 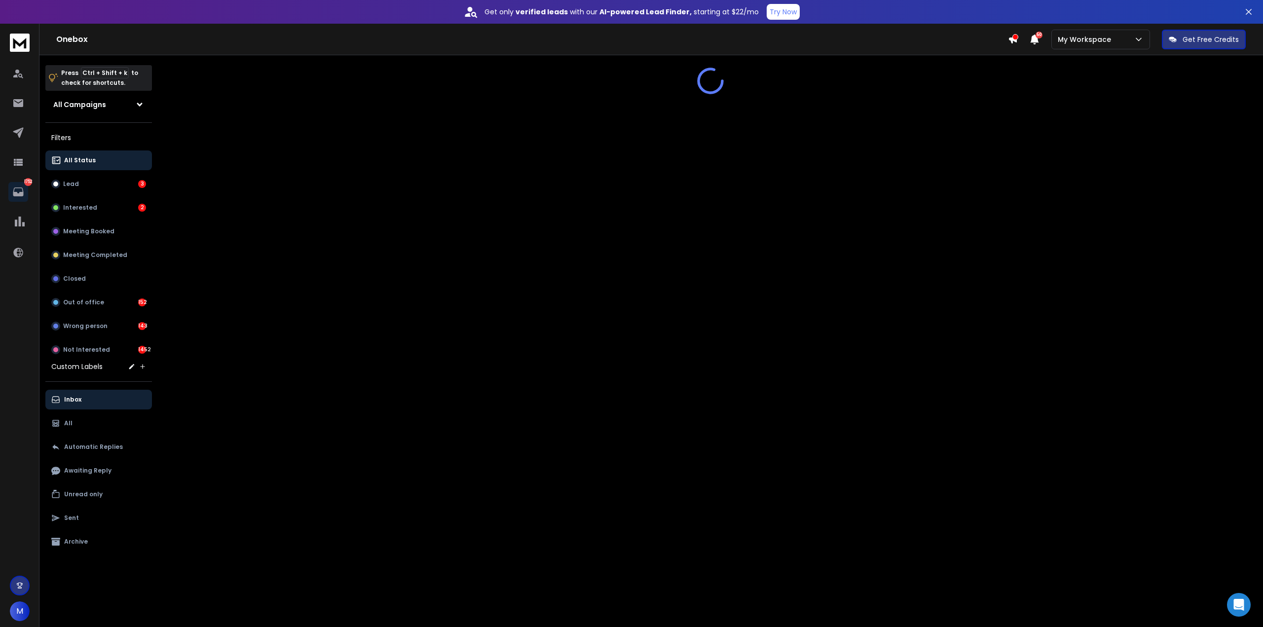 I want to click on h3: Custom Labels, so click(x=77, y=366).